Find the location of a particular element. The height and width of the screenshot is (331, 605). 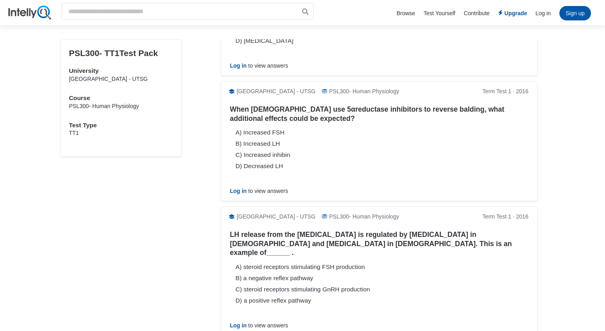

span: Upgrade is located at coordinates (516, 13).